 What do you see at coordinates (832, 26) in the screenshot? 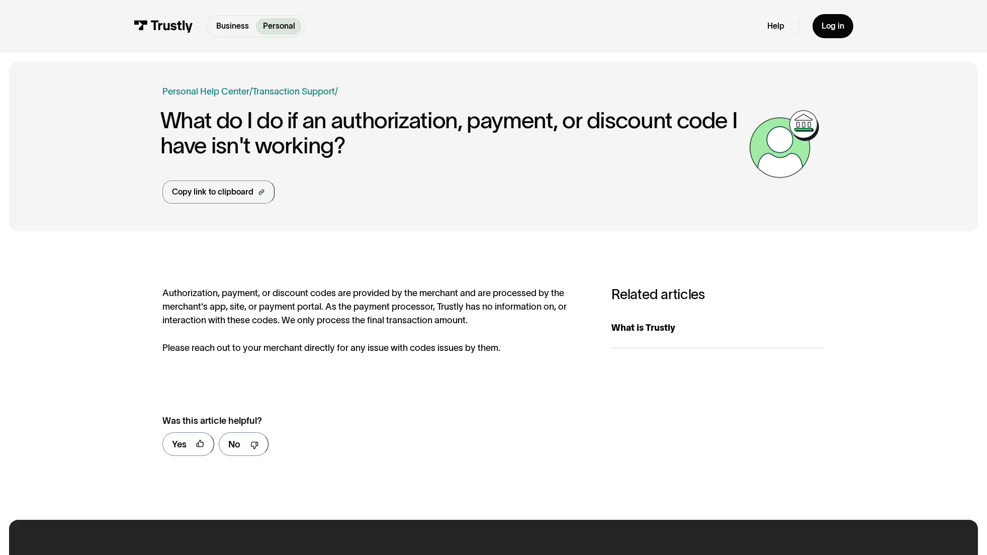
I see `div: Log in` at bounding box center [832, 26].